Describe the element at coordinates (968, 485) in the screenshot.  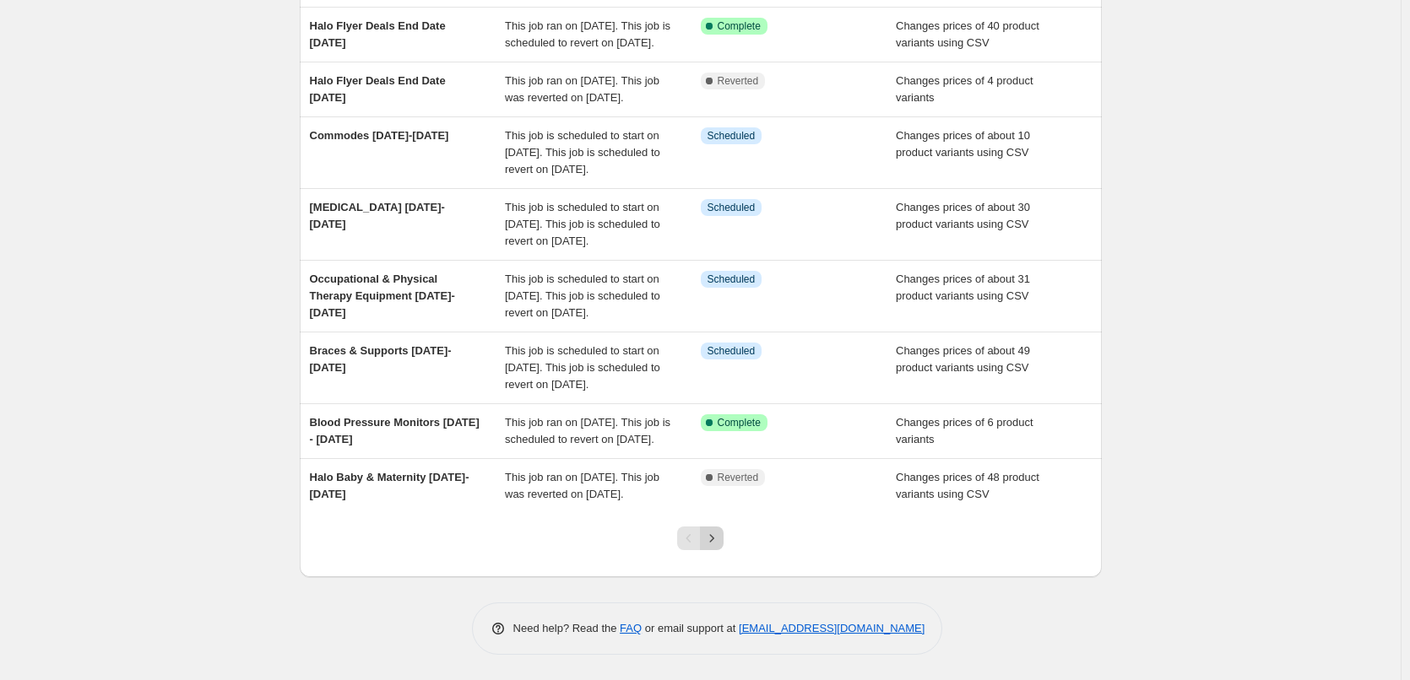
I see `span: Changes prices of 48 product variants using CSV` at that location.